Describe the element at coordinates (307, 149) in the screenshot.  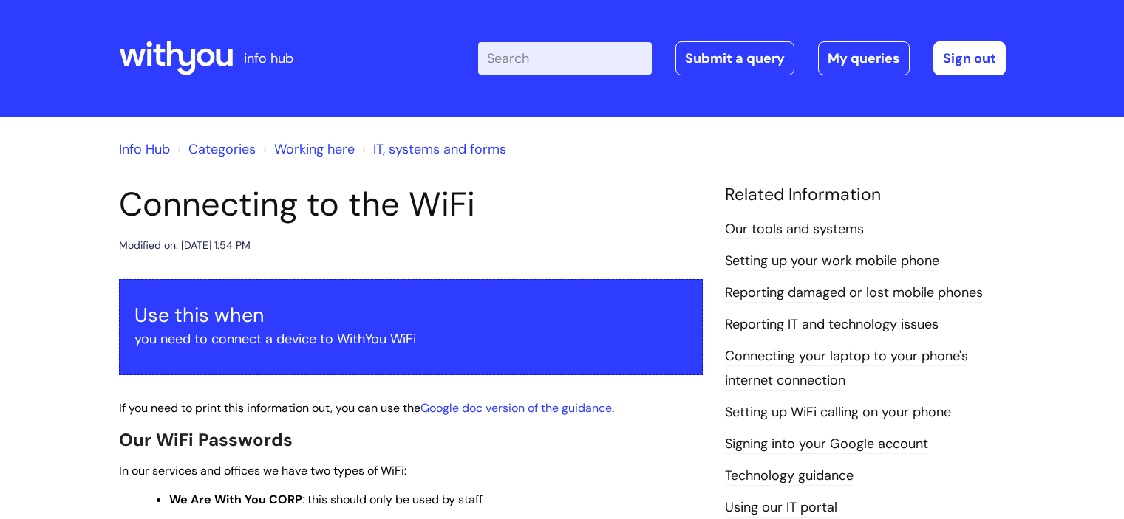
I see `li: Working here` at that location.